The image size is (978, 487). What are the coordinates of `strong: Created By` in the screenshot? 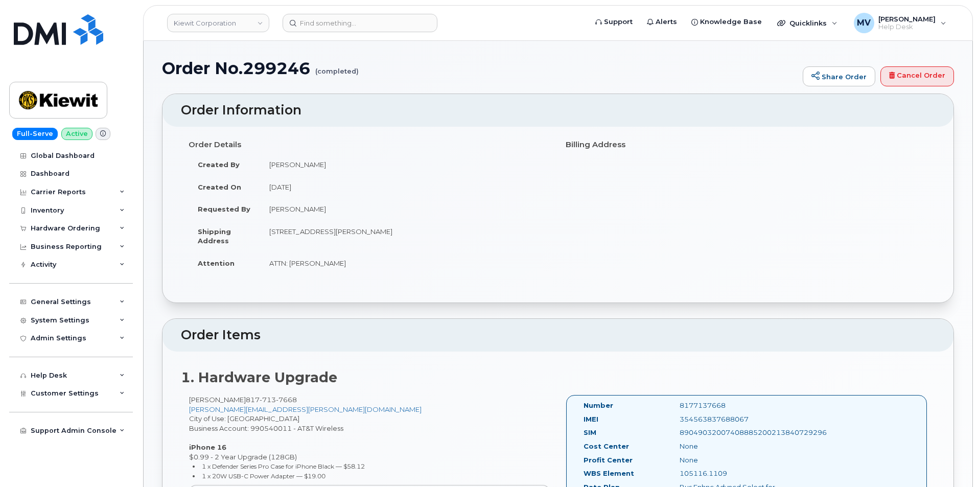 It's located at (219, 165).